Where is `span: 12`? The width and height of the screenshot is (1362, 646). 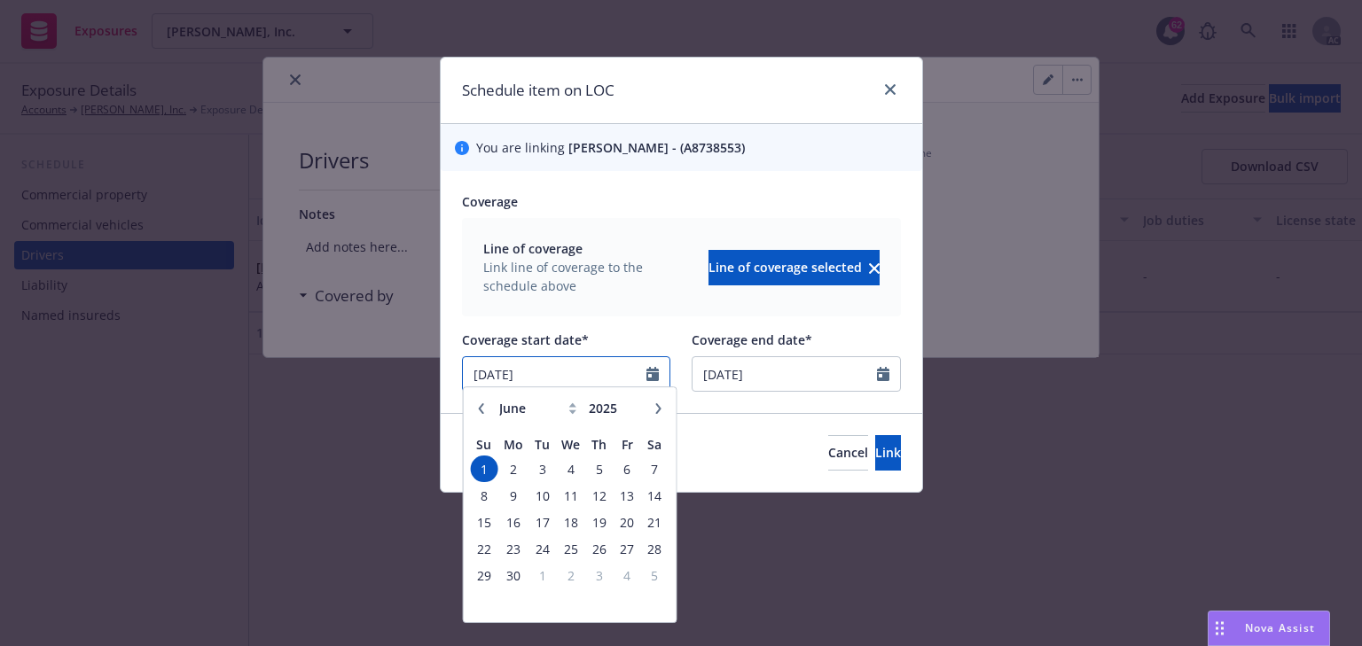
span: 12 is located at coordinates (599, 496).